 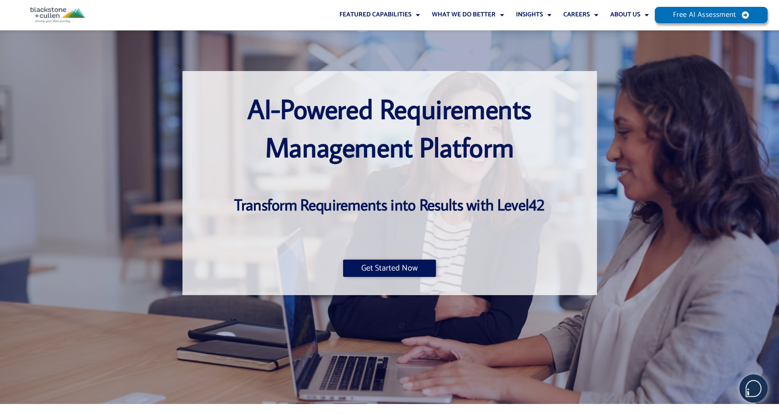 I want to click on h3: Transform Requirements into Results with Level42, so click(x=390, y=204).